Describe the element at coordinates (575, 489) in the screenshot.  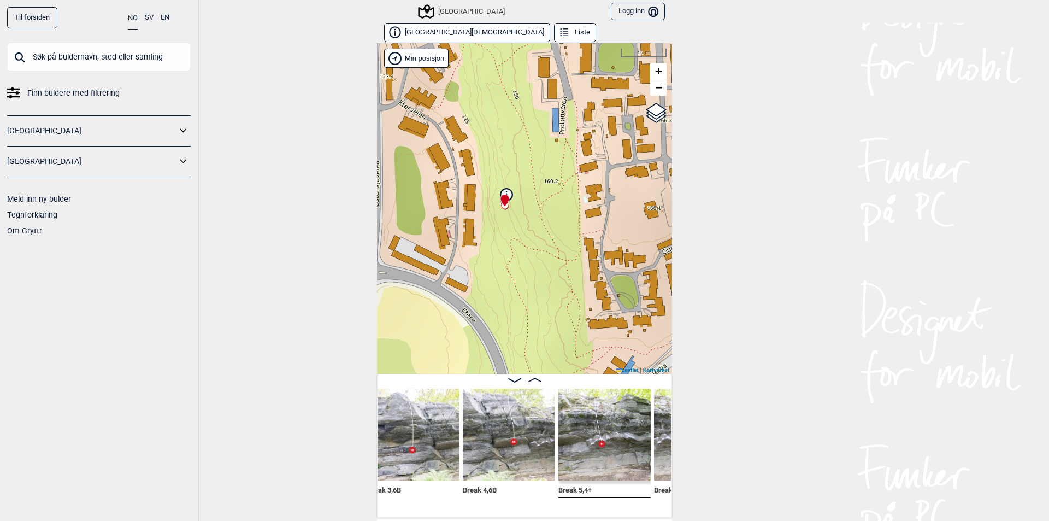
I see `span: Break 5 , 4+` at that location.